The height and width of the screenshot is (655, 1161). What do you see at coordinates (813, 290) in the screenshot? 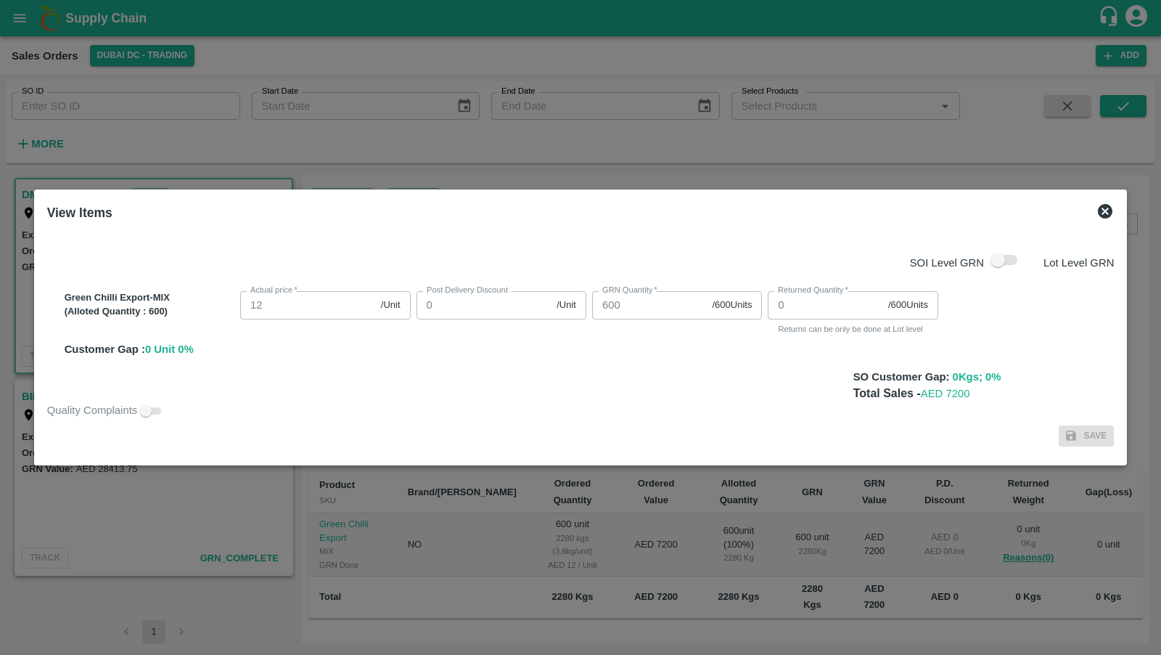
I see `label: Returned Quantity` at bounding box center [813, 290].